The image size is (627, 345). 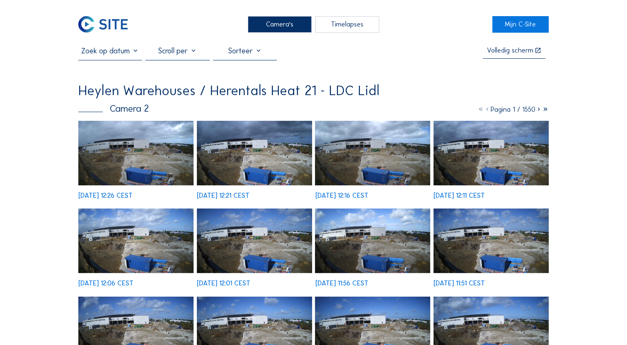 I want to click on img: image_53196841, so click(x=254, y=153).